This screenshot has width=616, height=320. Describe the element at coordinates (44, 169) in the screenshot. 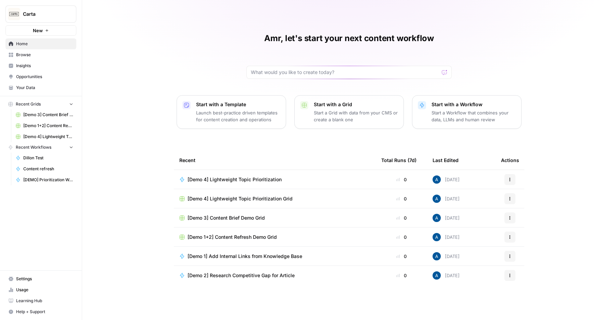

I see `a: Content refresh` at that location.